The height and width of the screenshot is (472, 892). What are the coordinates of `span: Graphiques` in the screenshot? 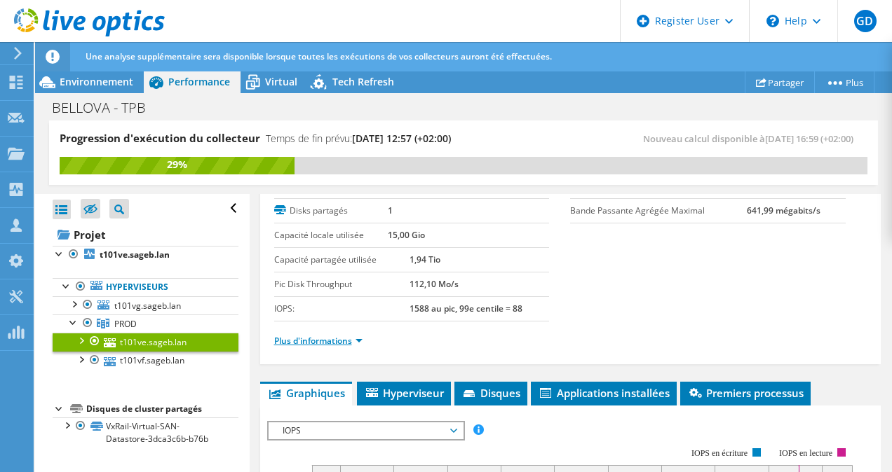 It's located at (306, 393).